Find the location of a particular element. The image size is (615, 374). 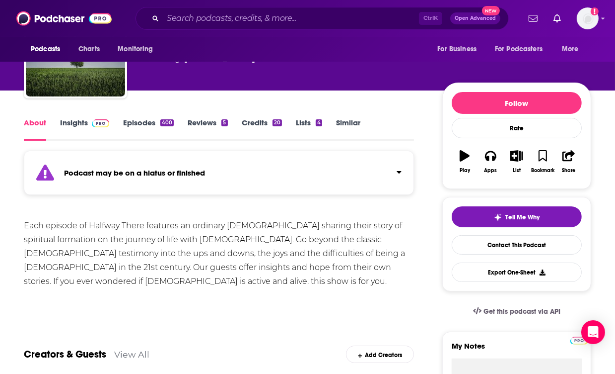

div: List is located at coordinates (517, 170).